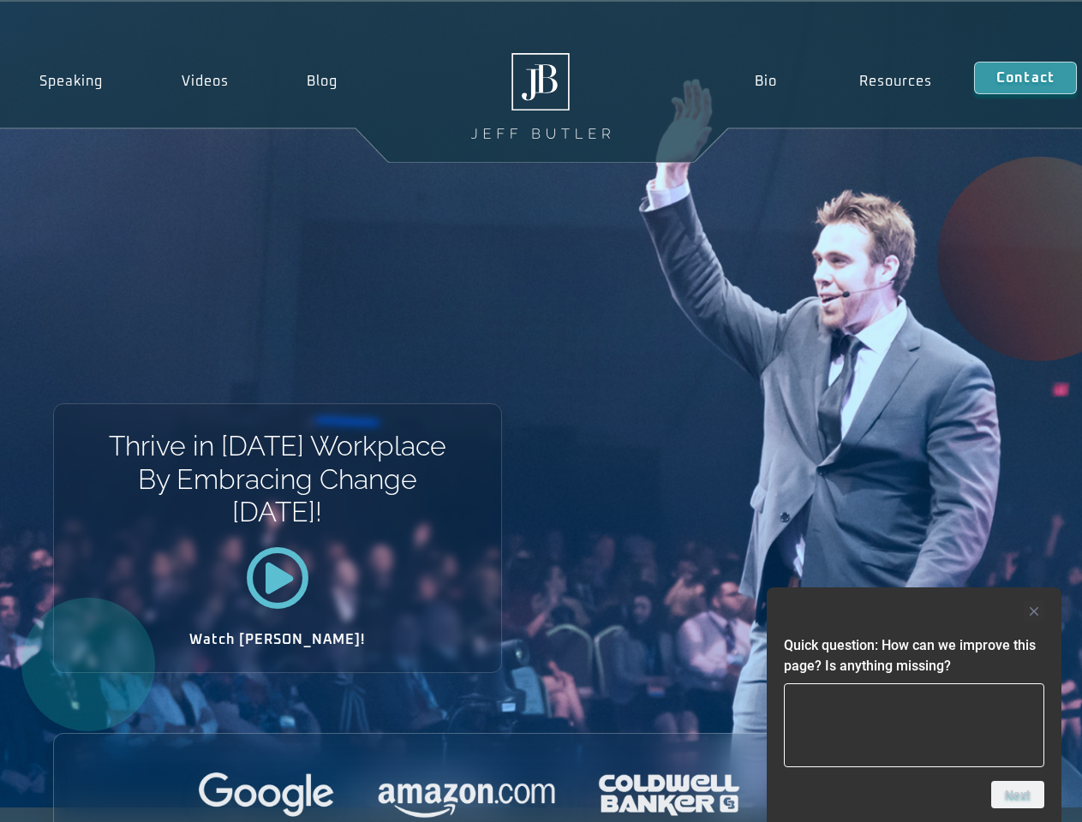 The height and width of the screenshot is (822, 1082). I want to click on h2: Quick question: How can we improve this page? Is anything missing?, so click(914, 656).